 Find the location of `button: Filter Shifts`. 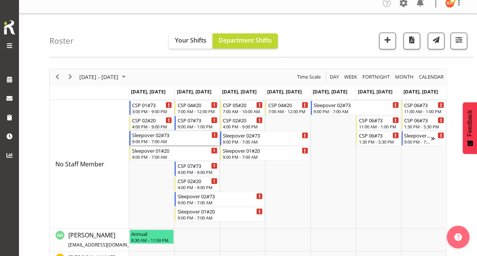

button: Filter Shifts is located at coordinates (459, 41).